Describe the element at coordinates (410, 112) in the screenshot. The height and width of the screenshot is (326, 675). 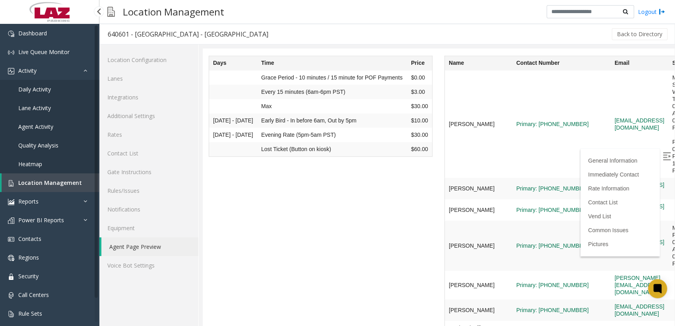
I see `a: General Information` at that location.